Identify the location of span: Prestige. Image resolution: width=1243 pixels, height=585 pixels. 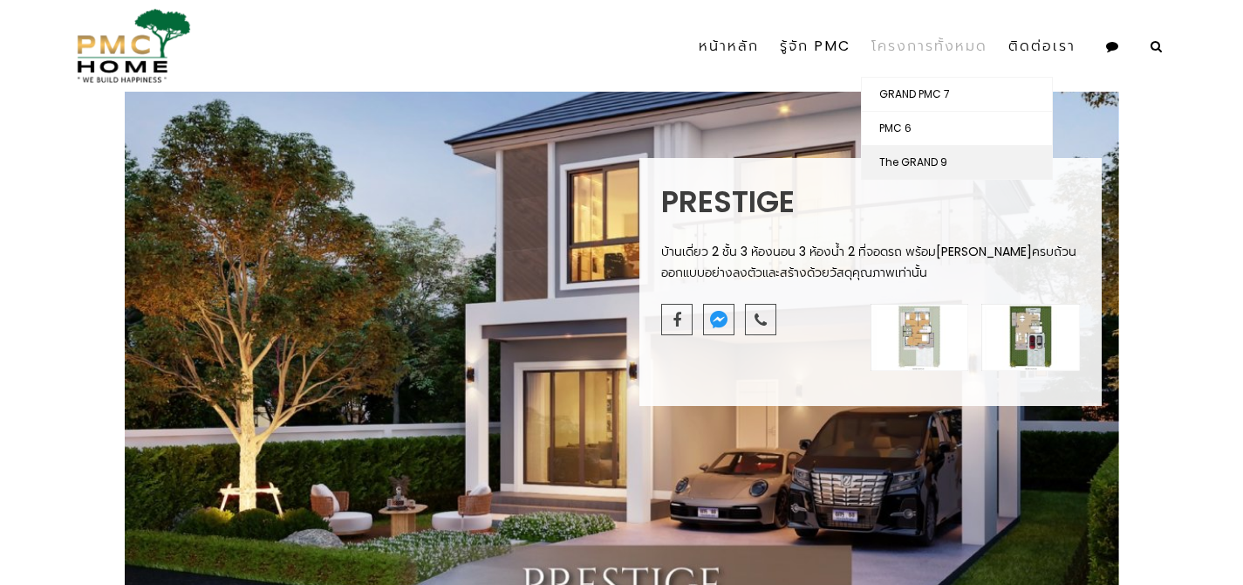
(728, 202).